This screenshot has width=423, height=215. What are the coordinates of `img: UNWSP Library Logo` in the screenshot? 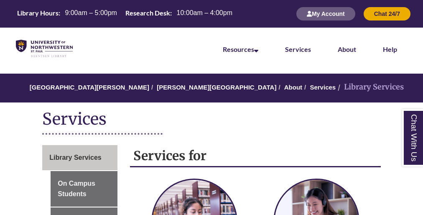 It's located at (44, 48).